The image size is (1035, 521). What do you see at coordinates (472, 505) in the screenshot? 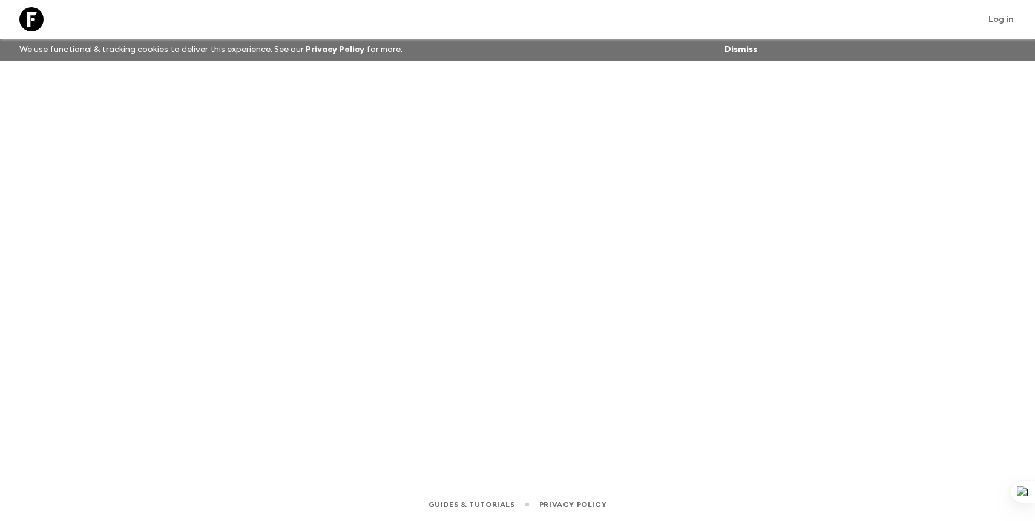
I see `a: Guides & Tutorials` at bounding box center [472, 505].